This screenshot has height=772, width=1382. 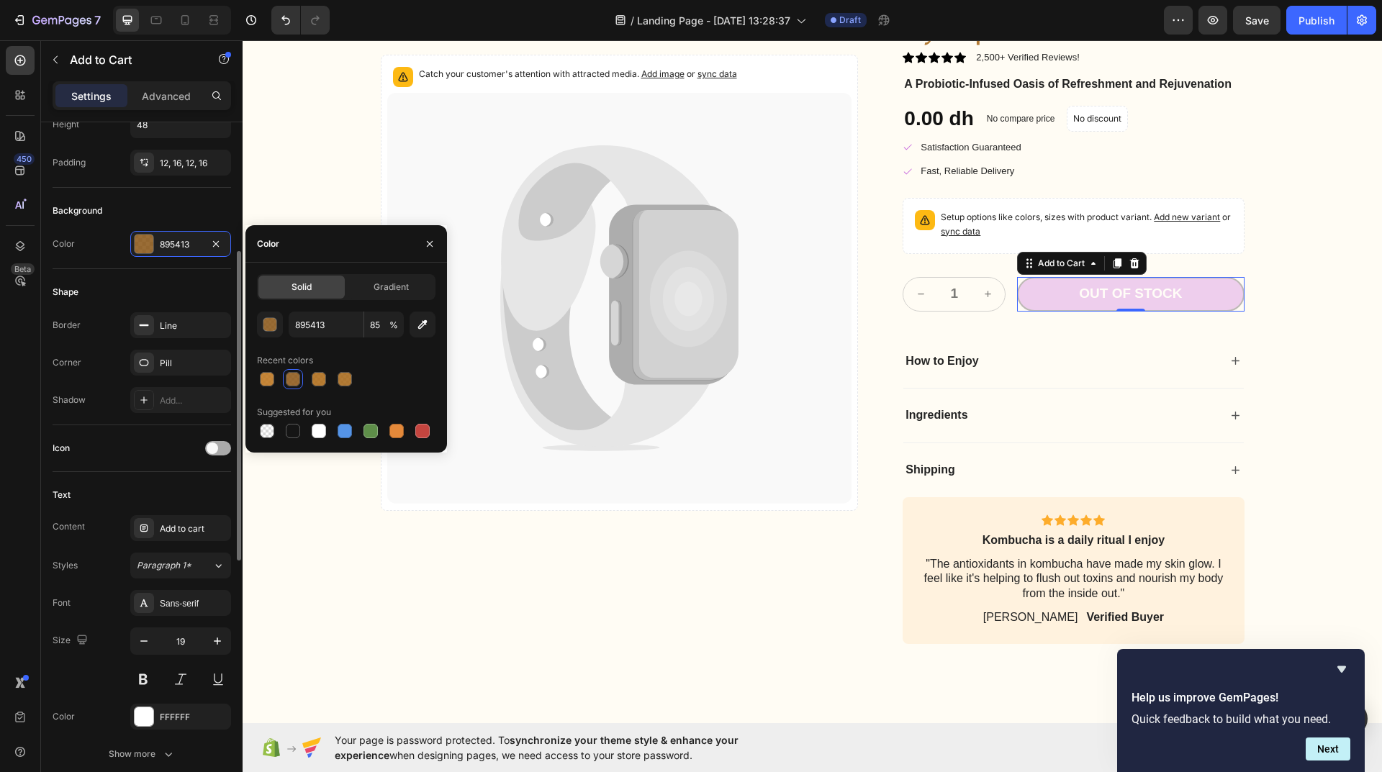 What do you see at coordinates (1316, 20) in the screenshot?
I see `button: Publish` at bounding box center [1316, 20].